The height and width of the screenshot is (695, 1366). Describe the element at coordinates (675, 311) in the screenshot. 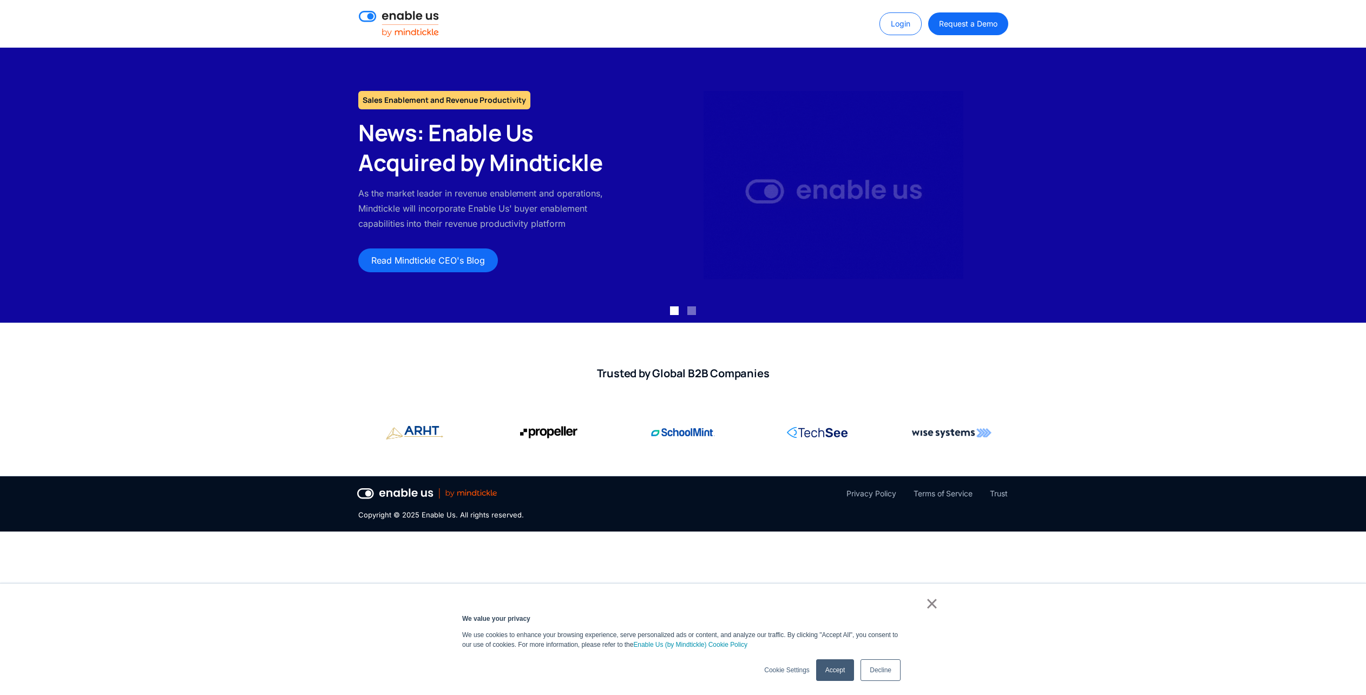

I see `div: Show slide 1 of 2` at that location.